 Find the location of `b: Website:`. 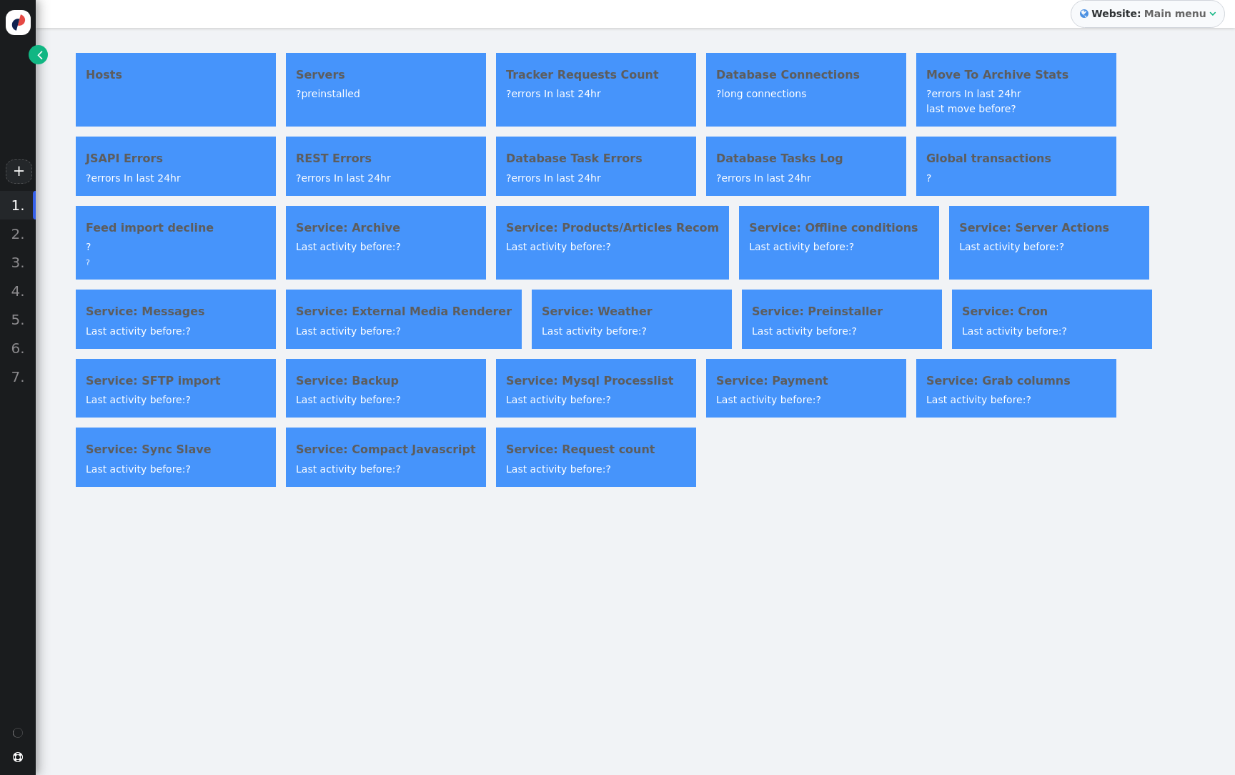

b: Website: is located at coordinates (1116, 14).